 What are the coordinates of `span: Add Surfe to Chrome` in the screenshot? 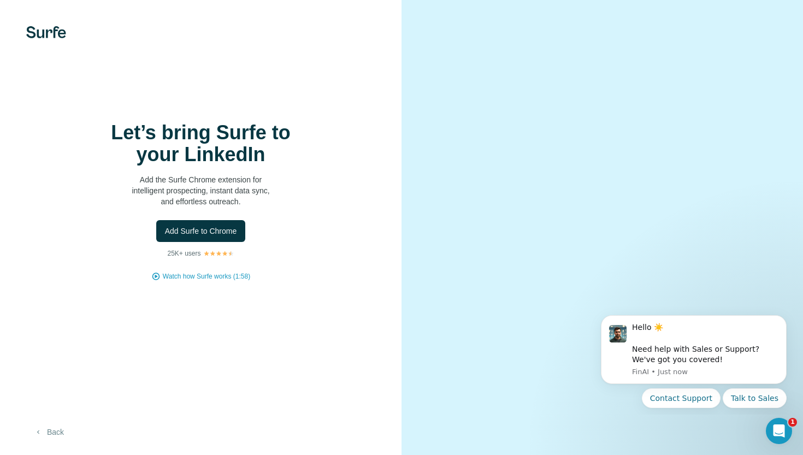 It's located at (201, 231).